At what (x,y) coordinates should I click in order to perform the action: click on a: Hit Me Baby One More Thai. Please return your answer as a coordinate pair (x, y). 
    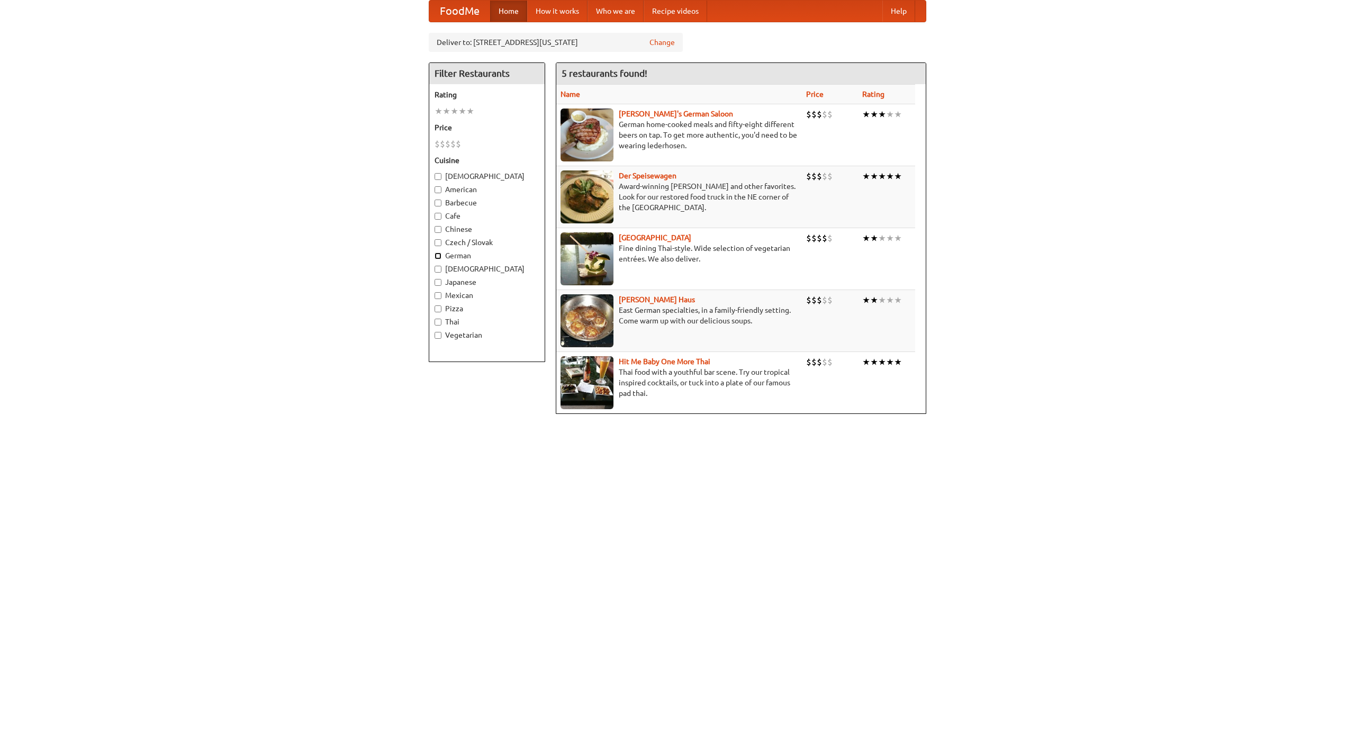
    Looking at the image, I should click on (664, 362).